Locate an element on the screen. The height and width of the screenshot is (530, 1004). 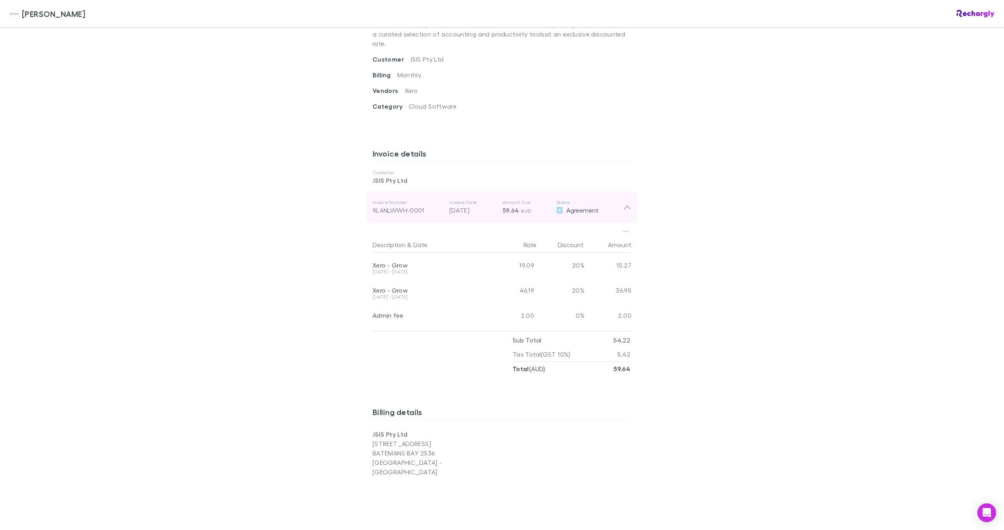
p: . The software suite subscription gives you access to a curated selection of accounting and produ... is located at coordinates (502, 34).